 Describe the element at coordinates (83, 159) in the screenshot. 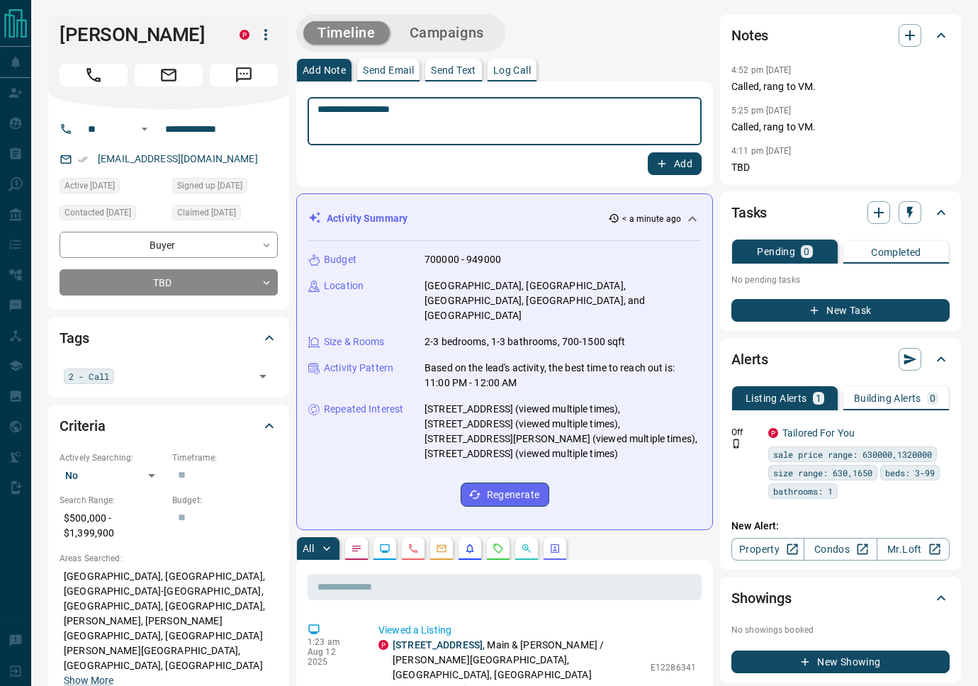

I see `svg: Email Verified` at that location.